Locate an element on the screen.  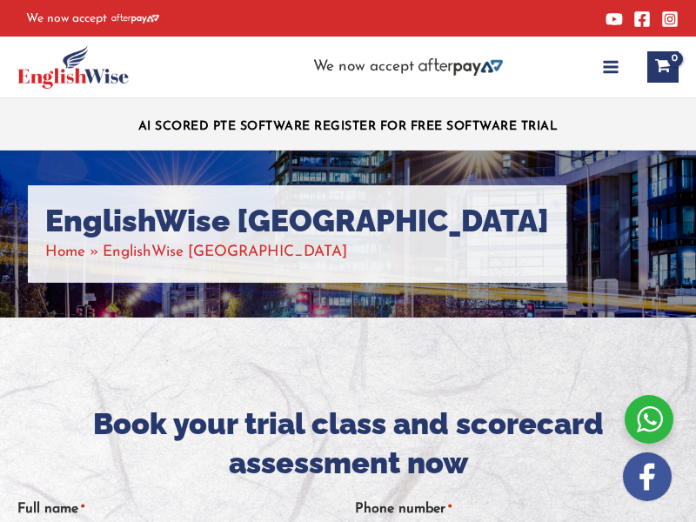
h2: Book your trial class and scorecard assessment now is located at coordinates (348, 443).